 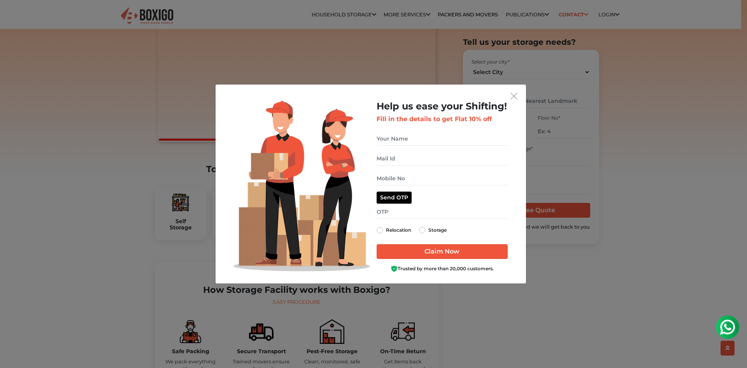 I want to click on label: Relocation, so click(x=398, y=230).